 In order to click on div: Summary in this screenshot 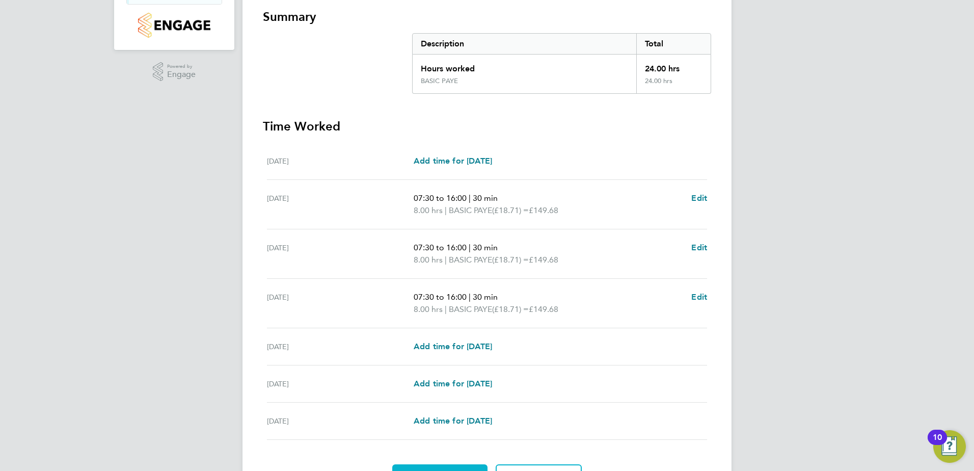, I will do `click(562, 63)`.